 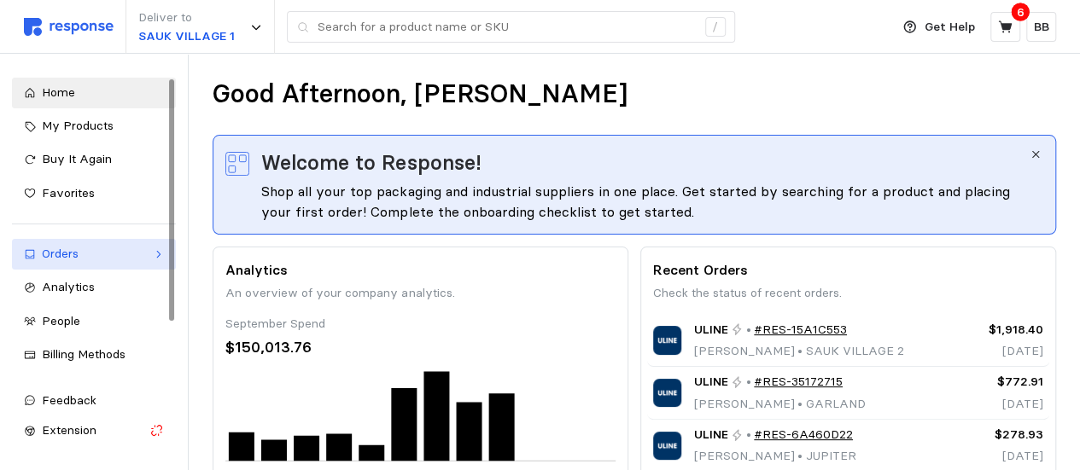 What do you see at coordinates (69, 430) in the screenshot?
I see `span: Extension` at bounding box center [69, 430].